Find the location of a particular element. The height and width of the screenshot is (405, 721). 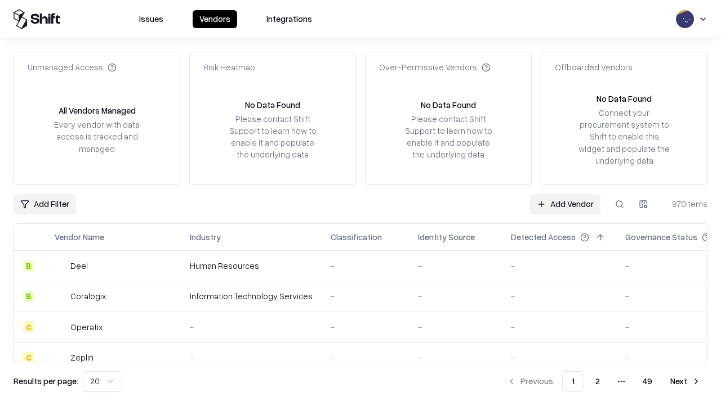

button: 1 is located at coordinates (573, 382).